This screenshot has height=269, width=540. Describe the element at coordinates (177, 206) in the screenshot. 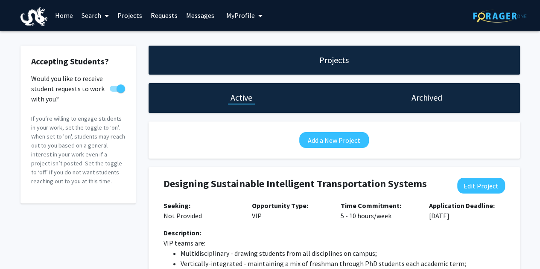

I see `b: Seeking:` at that location.